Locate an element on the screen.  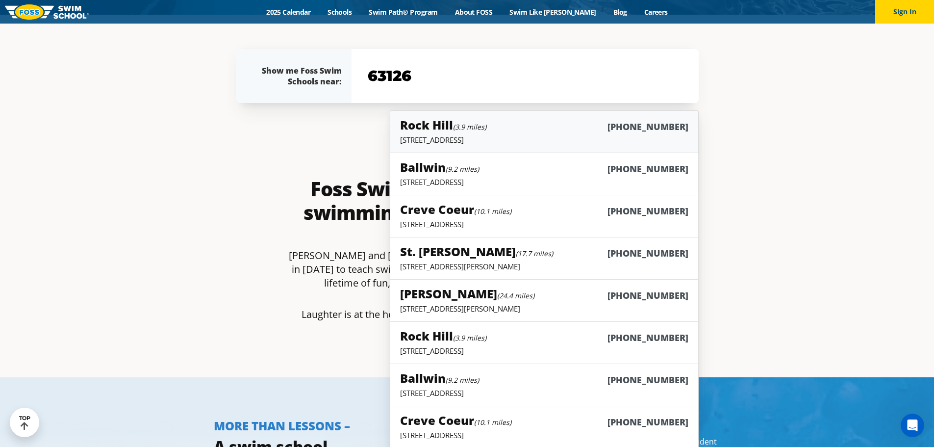
a: Schools is located at coordinates (340, 12).